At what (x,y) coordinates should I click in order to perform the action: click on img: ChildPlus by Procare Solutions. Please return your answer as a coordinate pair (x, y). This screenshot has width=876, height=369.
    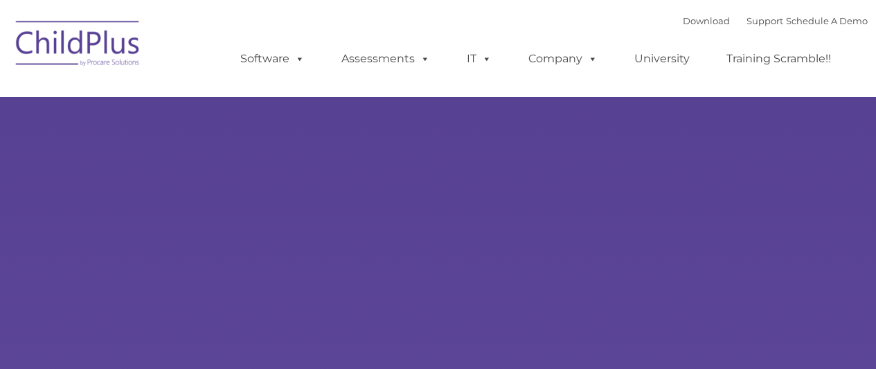
    Looking at the image, I should click on (78, 46).